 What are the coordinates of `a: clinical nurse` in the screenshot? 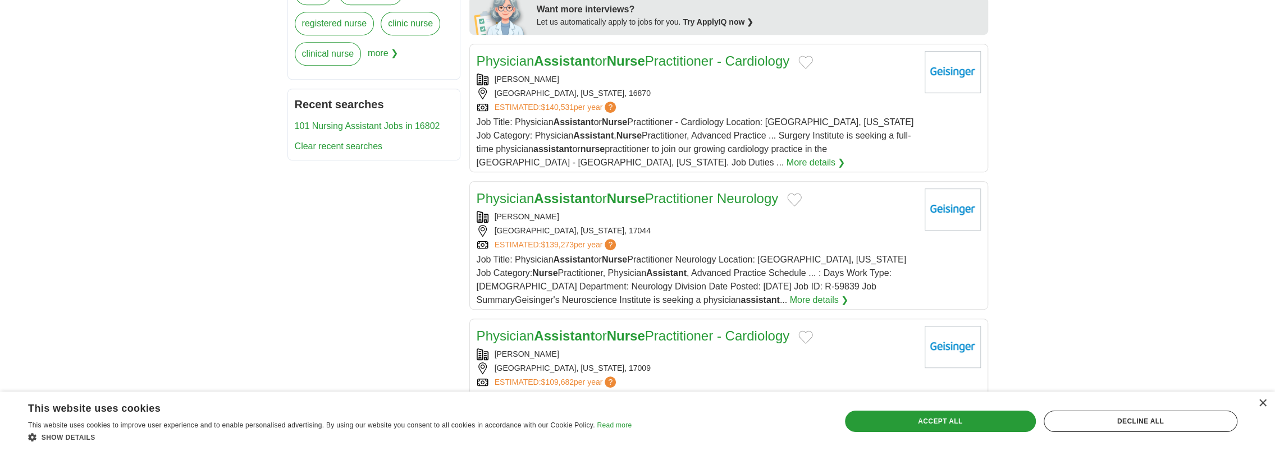 It's located at (328, 54).